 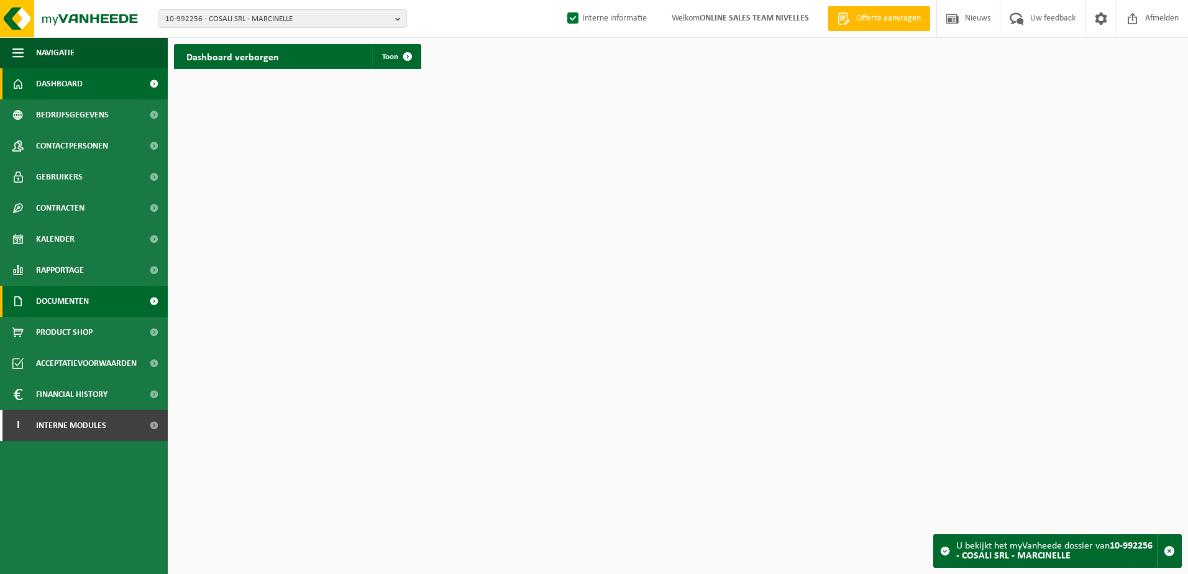 What do you see at coordinates (278, 19) in the screenshot?
I see `span: 10-992256 - COSALI SRL - MARCINELLE` at bounding box center [278, 19].